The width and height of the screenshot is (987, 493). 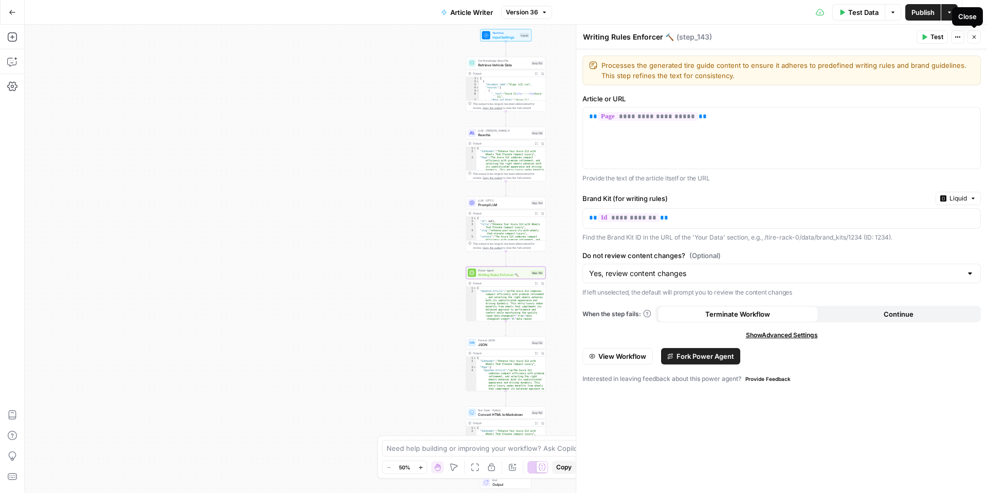 I want to click on button: Test Data, so click(x=859, y=12).